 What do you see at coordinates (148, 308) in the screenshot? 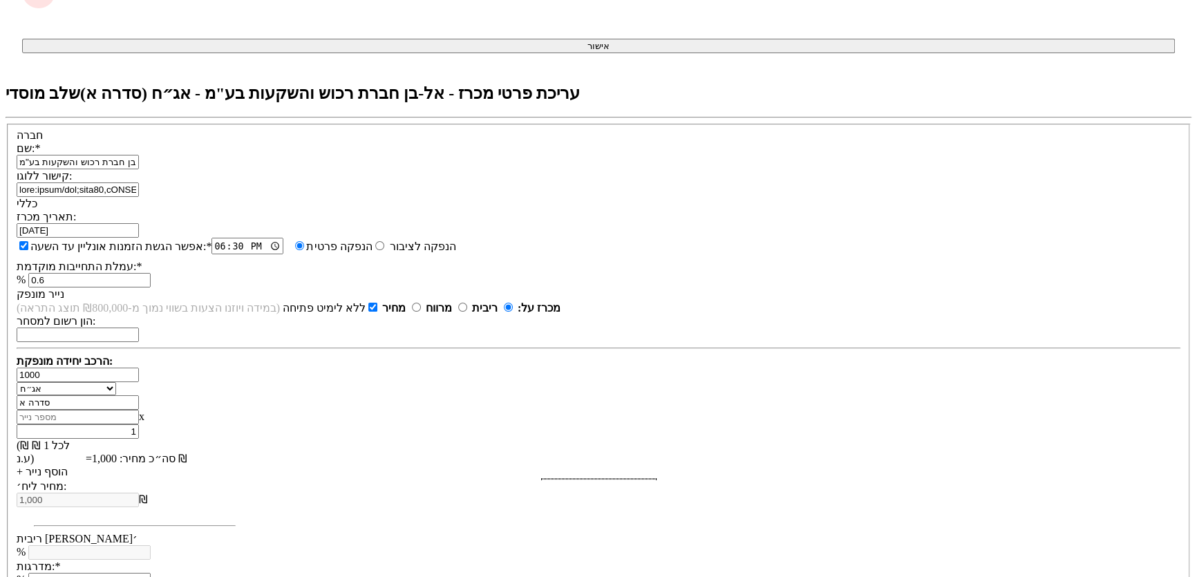
I see `span: (במידה ויוזנו הצעות בשווי נמוך מ-₪800,000 תוצג התראה)` at bounding box center [148, 308].